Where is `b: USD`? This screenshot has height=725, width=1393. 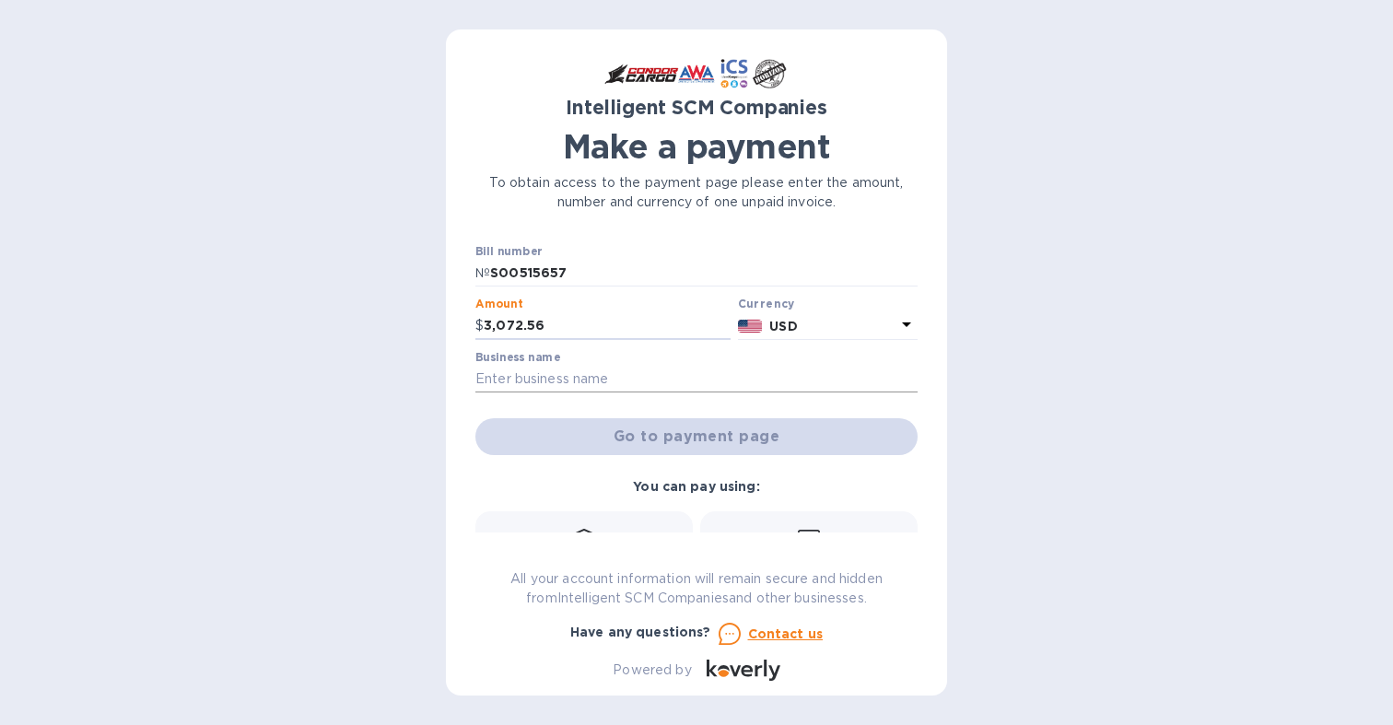 b: USD is located at coordinates (783, 326).